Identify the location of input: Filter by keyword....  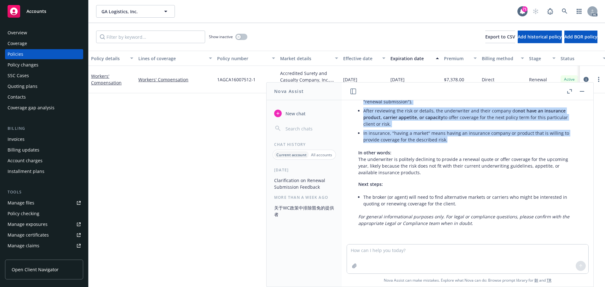
(151, 37).